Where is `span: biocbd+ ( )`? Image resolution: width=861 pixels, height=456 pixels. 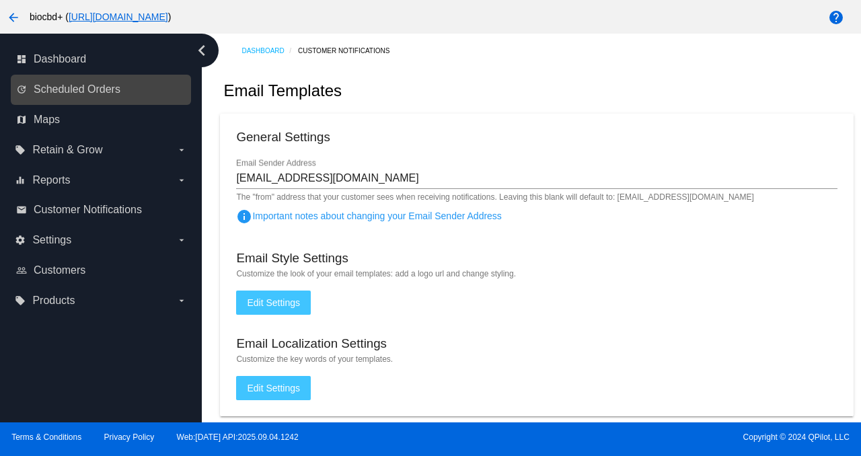 span: biocbd+ ( ) is located at coordinates (100, 17).